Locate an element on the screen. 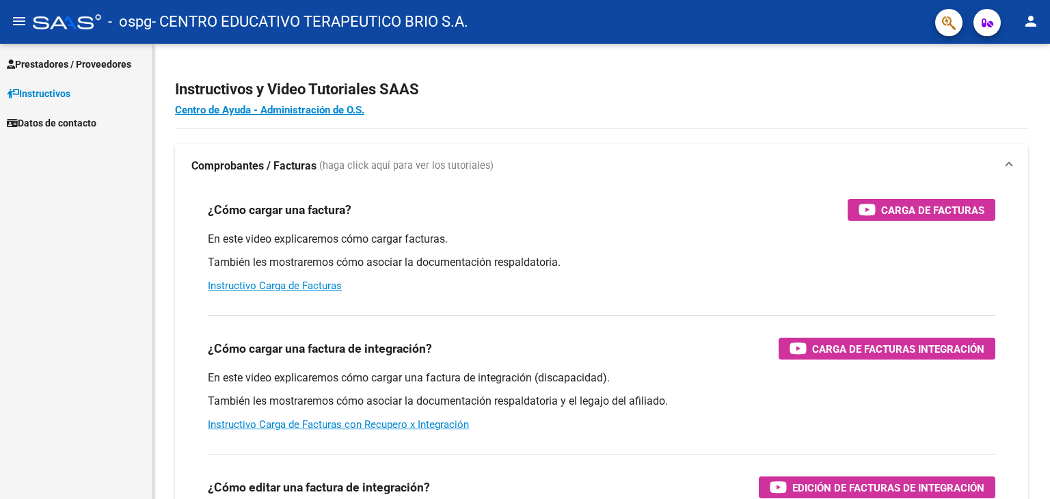  mat-icon: person is located at coordinates (1031, 21).